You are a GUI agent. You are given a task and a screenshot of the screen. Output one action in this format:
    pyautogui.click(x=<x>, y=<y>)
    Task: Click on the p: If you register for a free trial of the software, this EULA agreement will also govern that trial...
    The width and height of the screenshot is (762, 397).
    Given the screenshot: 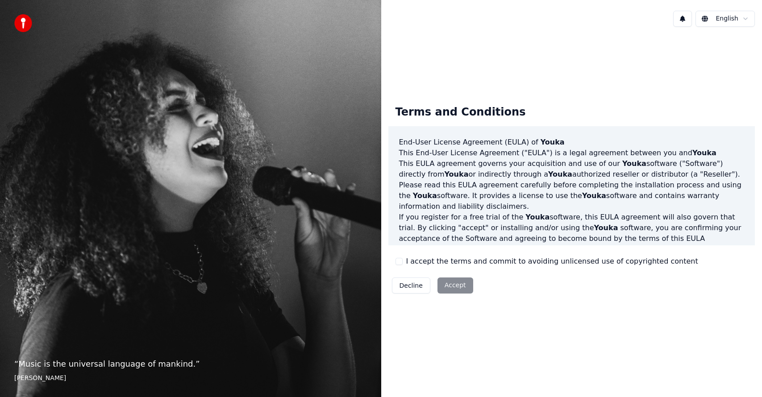 What is the action you would take?
    pyautogui.click(x=572, y=233)
    